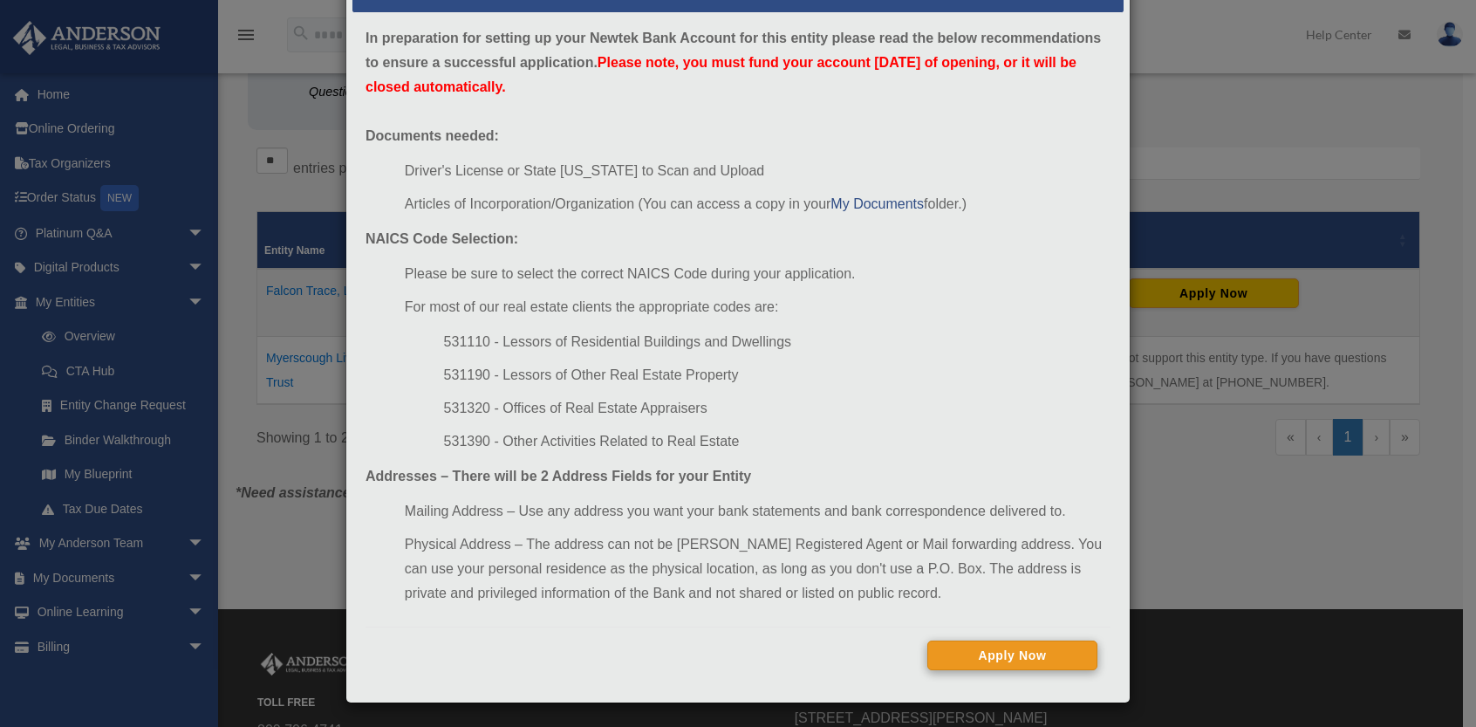 The image size is (1476, 727). Describe the element at coordinates (757, 307) in the screenshot. I see `li: For most of our real estate clients the appropriate codes are:` at that location.